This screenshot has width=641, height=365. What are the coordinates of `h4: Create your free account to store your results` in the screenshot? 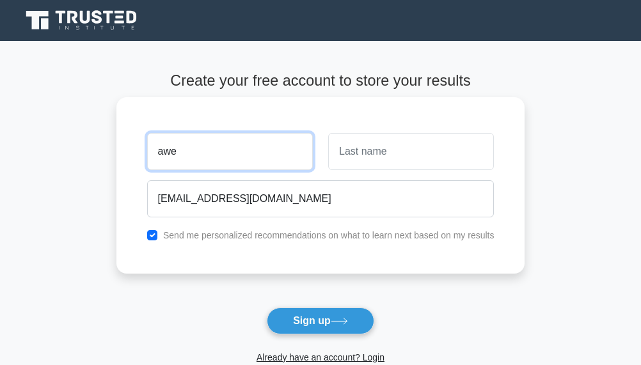 It's located at (321, 81).